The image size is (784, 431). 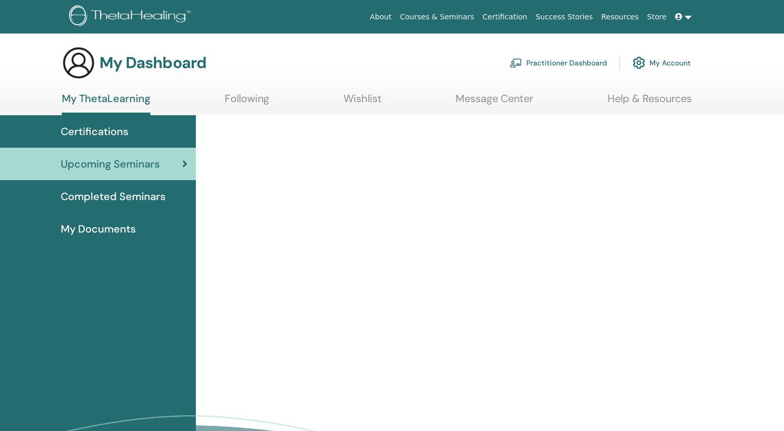 I want to click on img: logo.png, so click(x=131, y=17).